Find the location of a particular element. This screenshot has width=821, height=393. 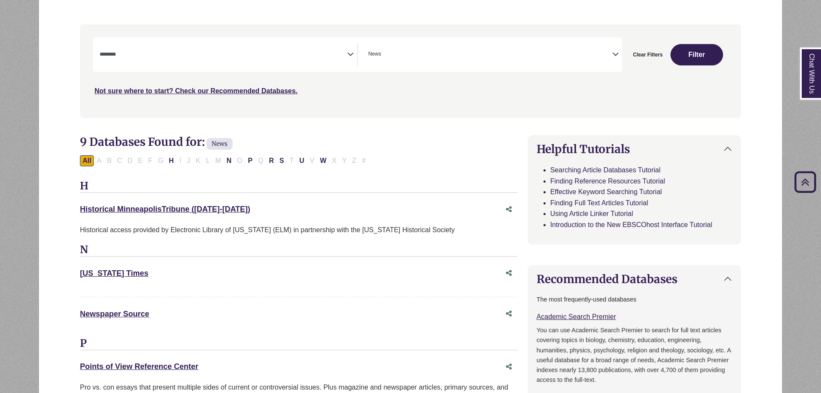

a: Points of View Reference Center is located at coordinates (139, 366).